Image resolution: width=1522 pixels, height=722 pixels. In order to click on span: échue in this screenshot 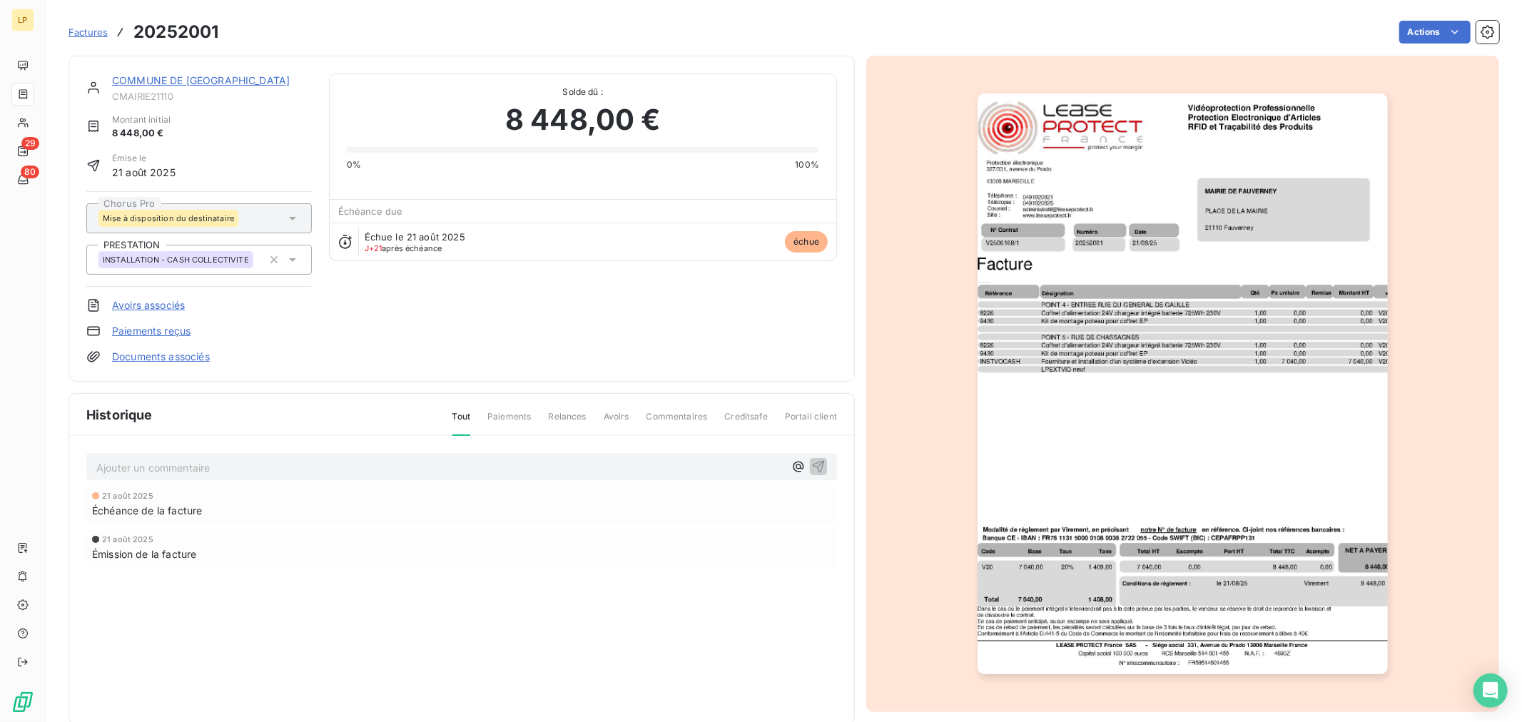, I will do `click(806, 242)`.